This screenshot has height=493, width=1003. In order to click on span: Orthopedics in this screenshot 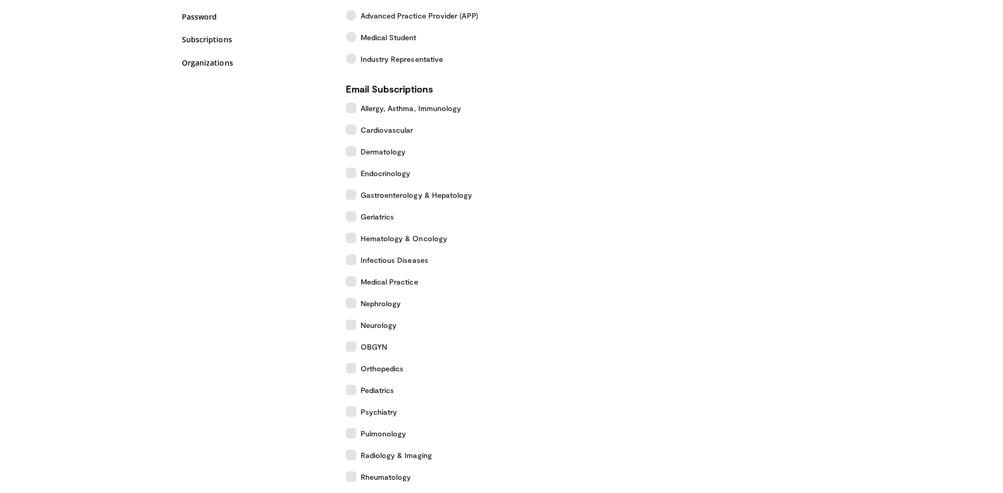, I will do `click(382, 368)`.